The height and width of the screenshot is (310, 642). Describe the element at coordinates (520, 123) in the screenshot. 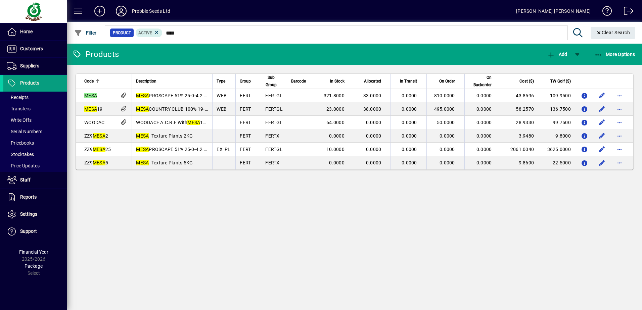

I see `td: 28.9330` at that location.